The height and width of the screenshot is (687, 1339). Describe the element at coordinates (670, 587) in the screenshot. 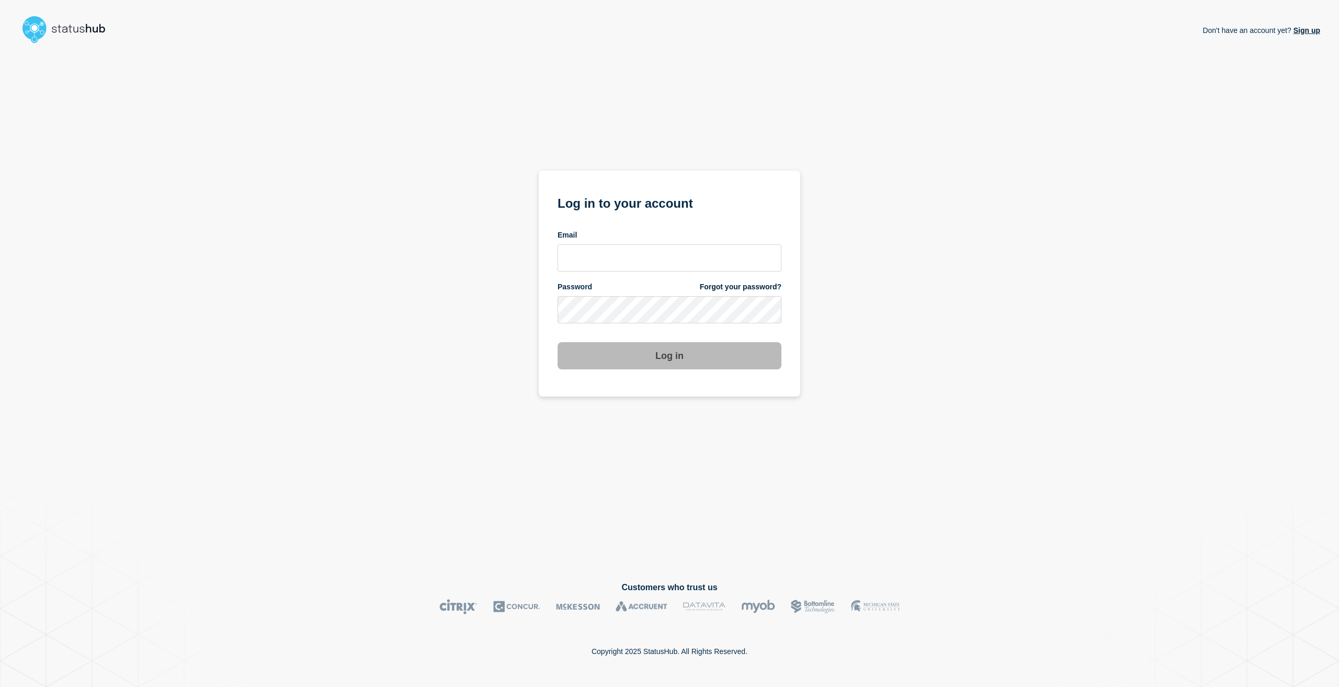

I see `h2: Customers who trust us` at that location.